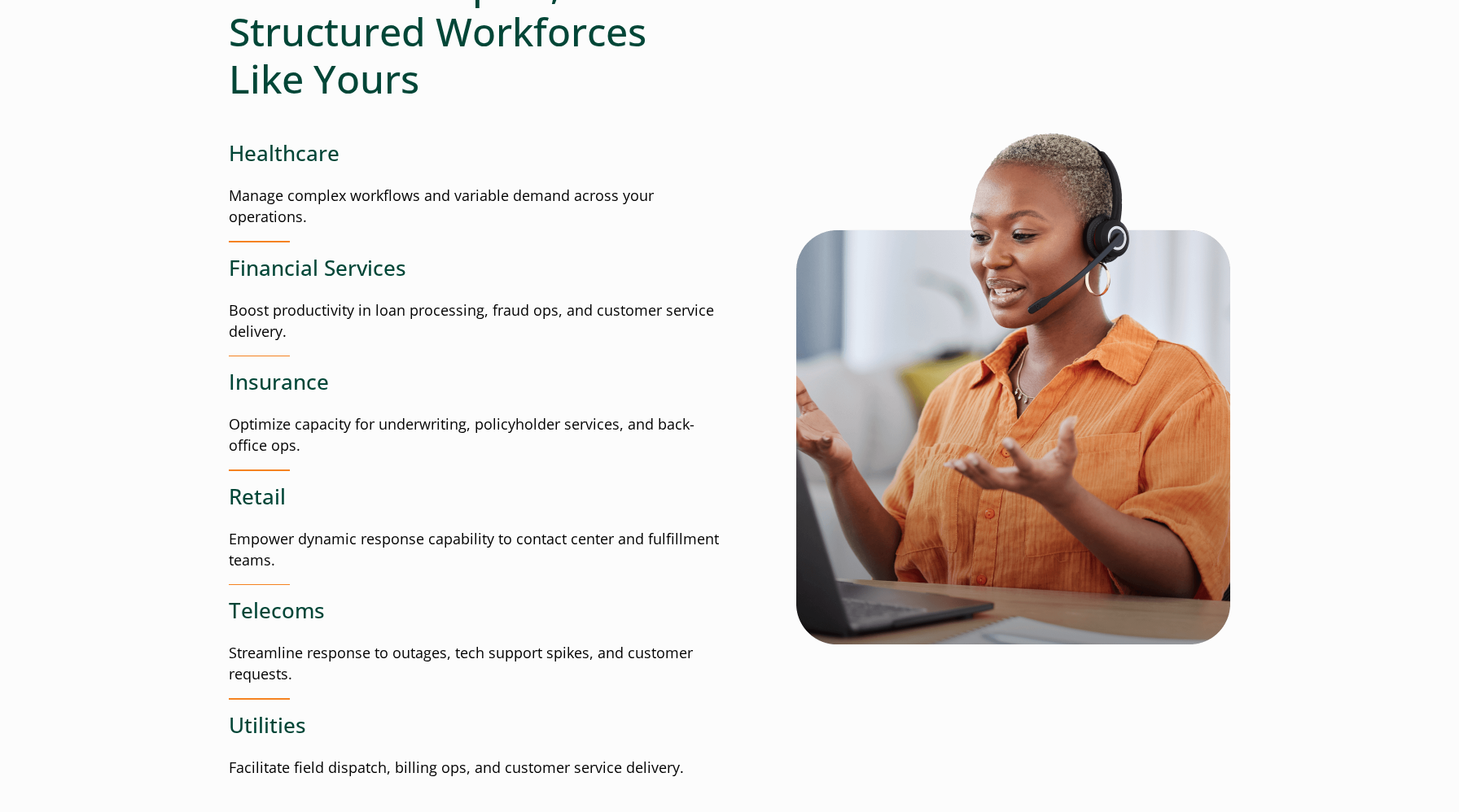 The height and width of the screenshot is (812, 1459). Describe the element at coordinates (479, 207) in the screenshot. I see `p: Manage complex workflows and variable demand across your operations.` at that location.